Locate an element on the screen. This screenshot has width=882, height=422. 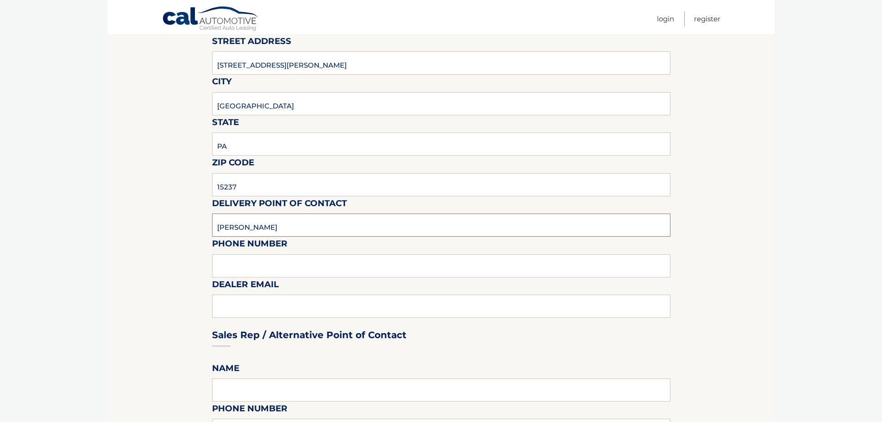
label: Delivery Point of Contact is located at coordinates (279, 205).